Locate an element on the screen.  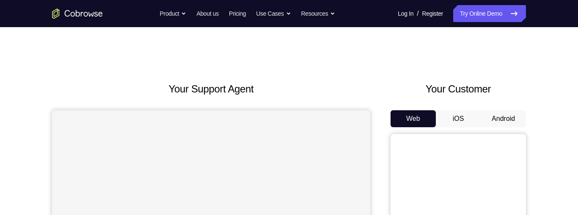
a: Log In is located at coordinates (405, 14).